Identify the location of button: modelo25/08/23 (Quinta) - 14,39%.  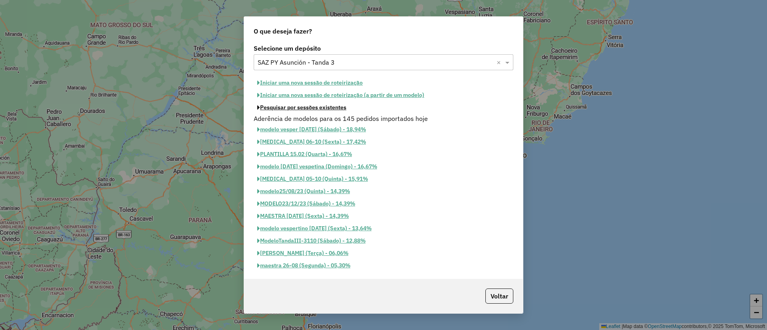
(304, 191).